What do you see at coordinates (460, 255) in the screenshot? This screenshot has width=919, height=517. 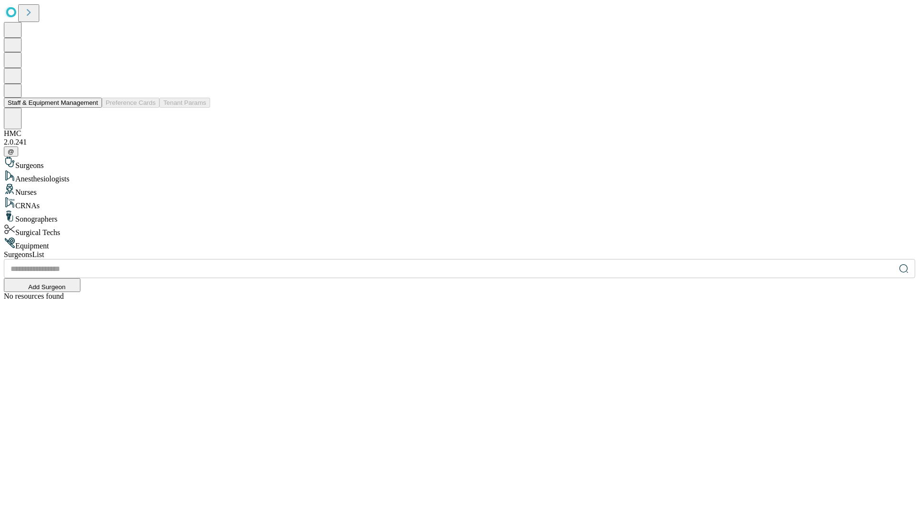 I see `div: Surgeons List` at bounding box center [460, 255].